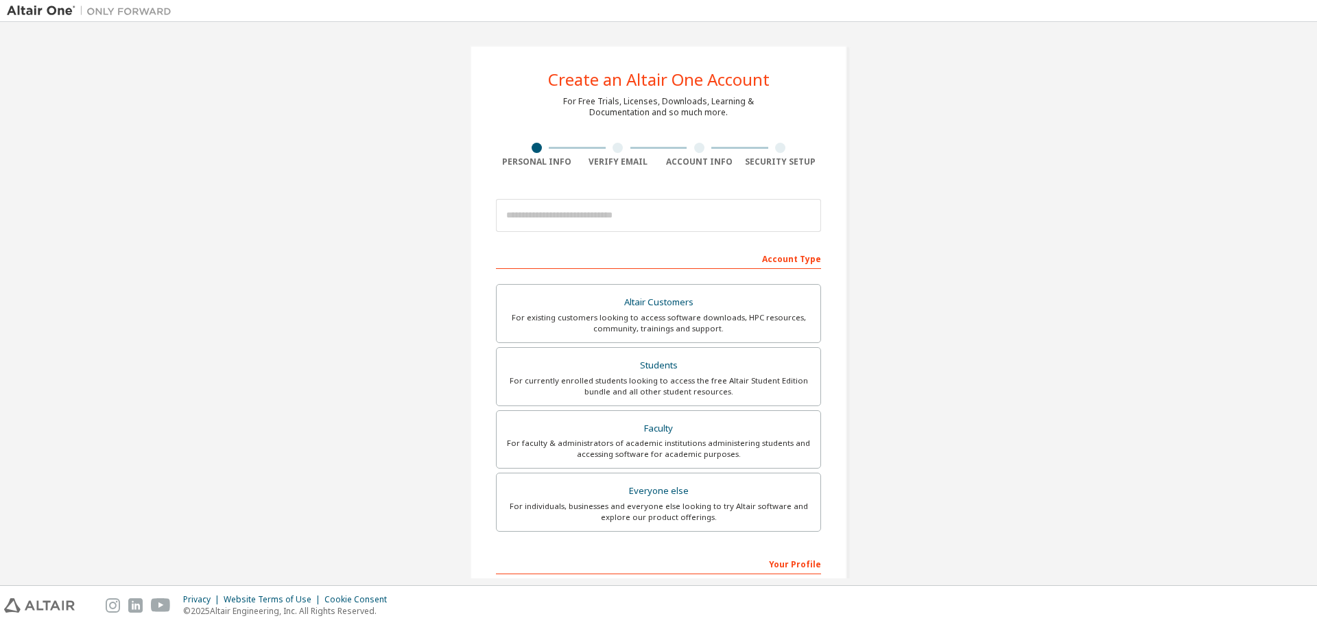 The width and height of the screenshot is (1317, 625). I want to click on div: Privacy, so click(203, 599).